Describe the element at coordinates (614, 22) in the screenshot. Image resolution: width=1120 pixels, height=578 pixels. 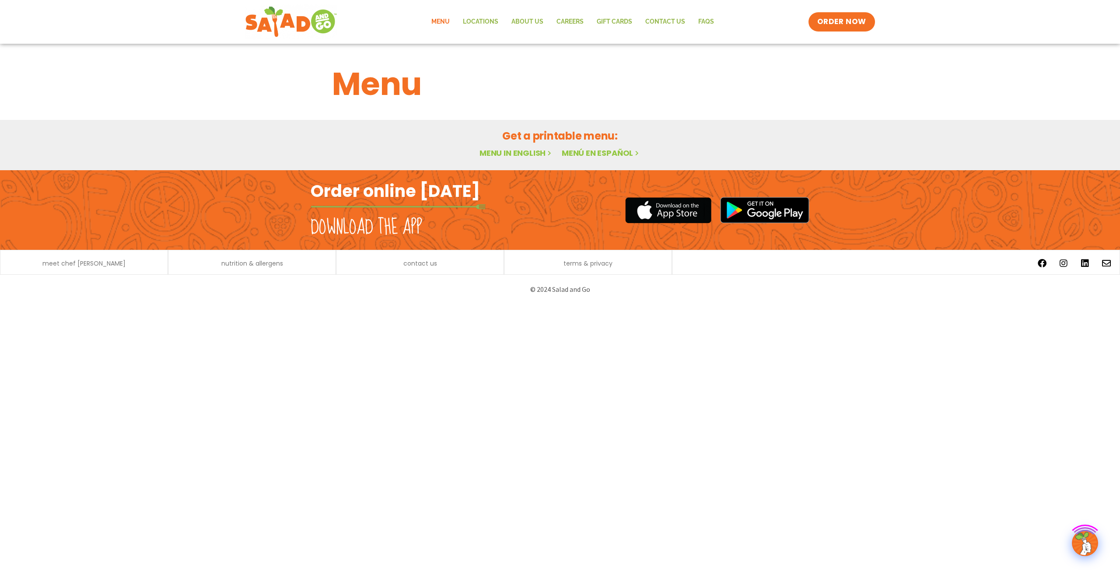
I see `a: GIFT CARDS` at that location.